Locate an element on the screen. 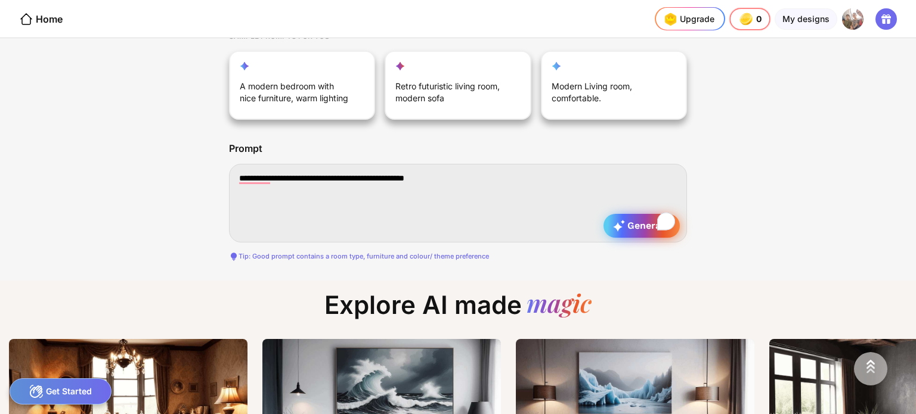 This screenshot has width=916, height=414. div: Explore AI made is located at coordinates (458, 310).